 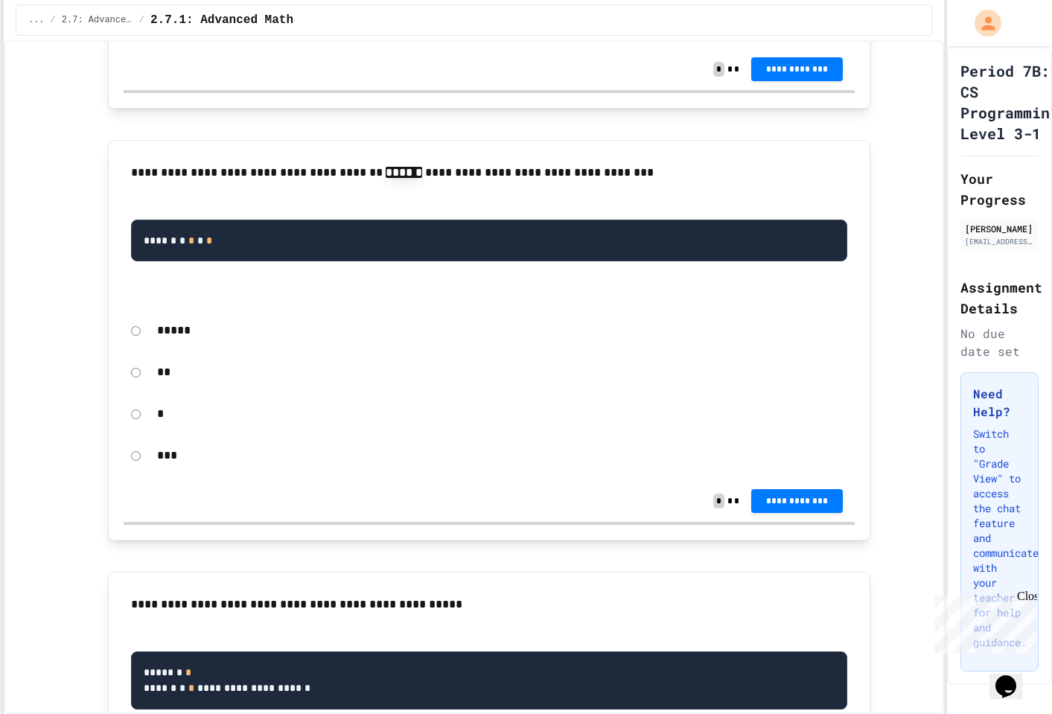 What do you see at coordinates (982, 23) in the screenshot?
I see `div: My Account` at bounding box center [982, 23].